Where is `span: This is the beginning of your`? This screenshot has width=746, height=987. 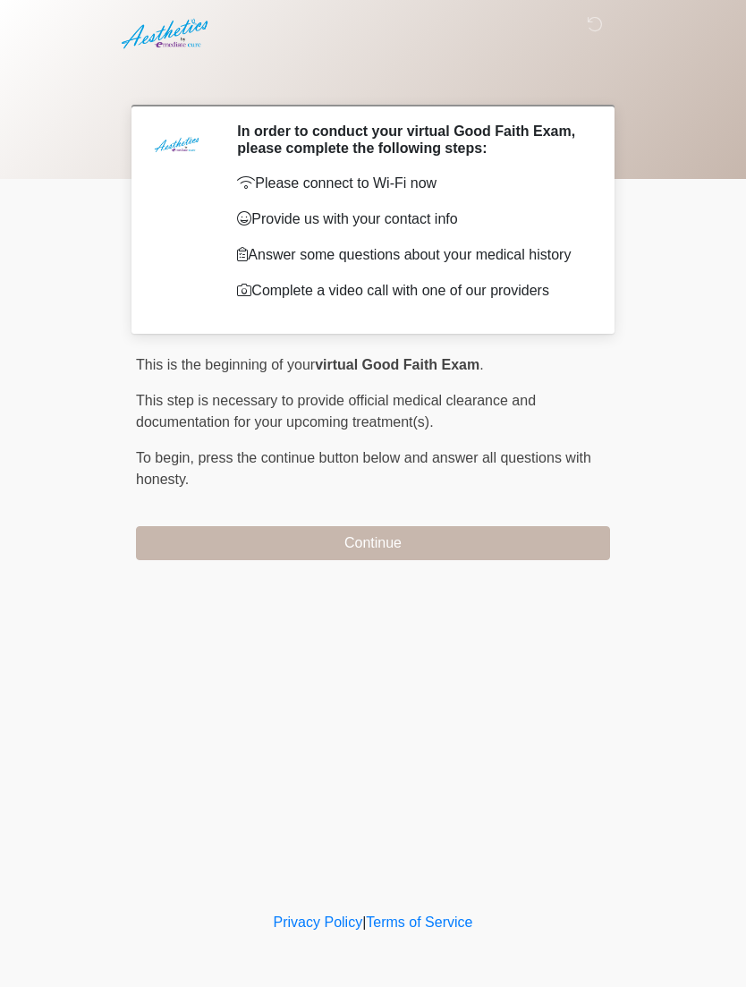 span: This is the beginning of your is located at coordinates (225, 364).